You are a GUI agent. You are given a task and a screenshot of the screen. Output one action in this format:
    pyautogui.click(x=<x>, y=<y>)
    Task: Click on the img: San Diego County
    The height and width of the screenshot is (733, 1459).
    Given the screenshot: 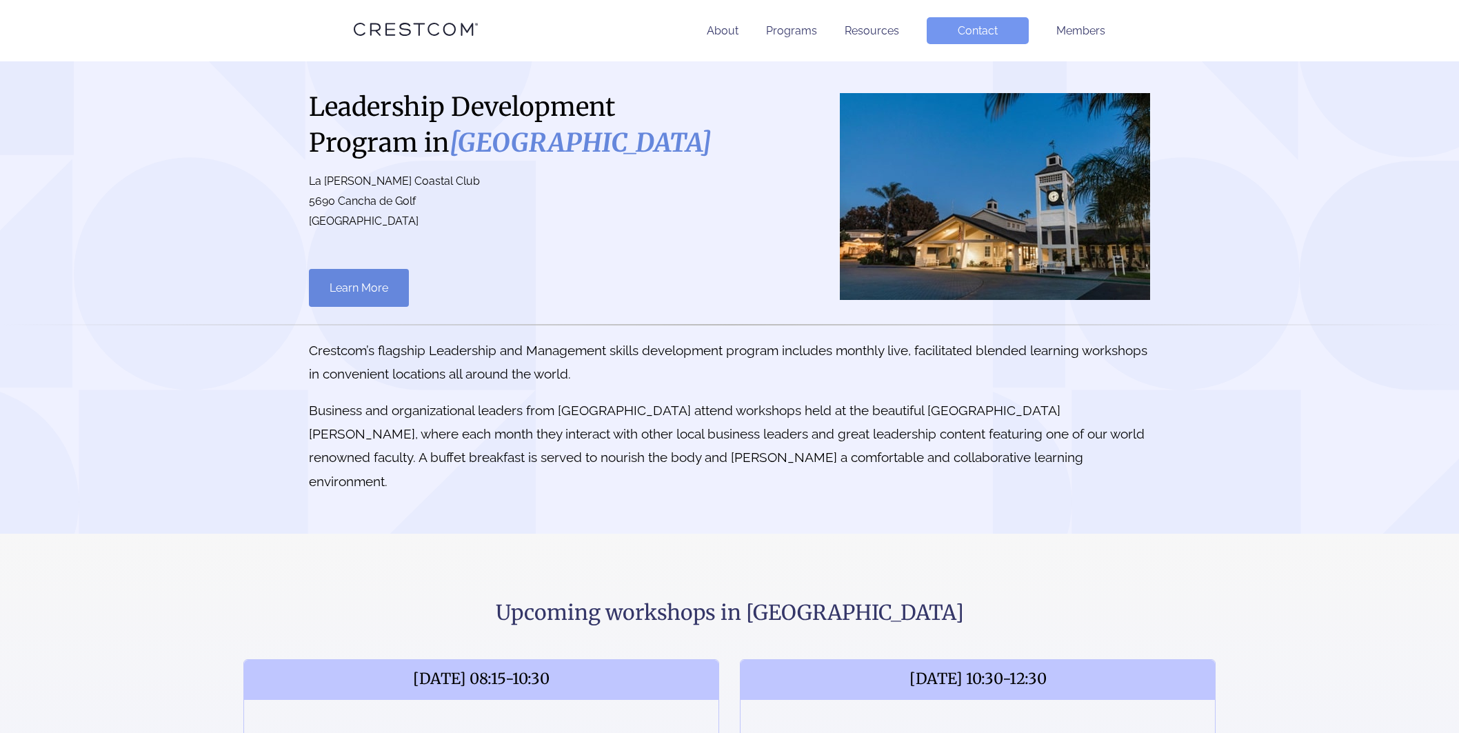 What is the action you would take?
    pyautogui.click(x=995, y=197)
    